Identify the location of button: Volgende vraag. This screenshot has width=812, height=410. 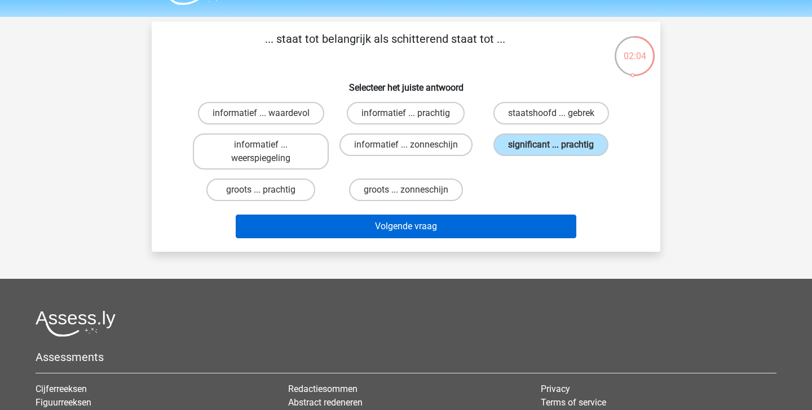
(406, 227).